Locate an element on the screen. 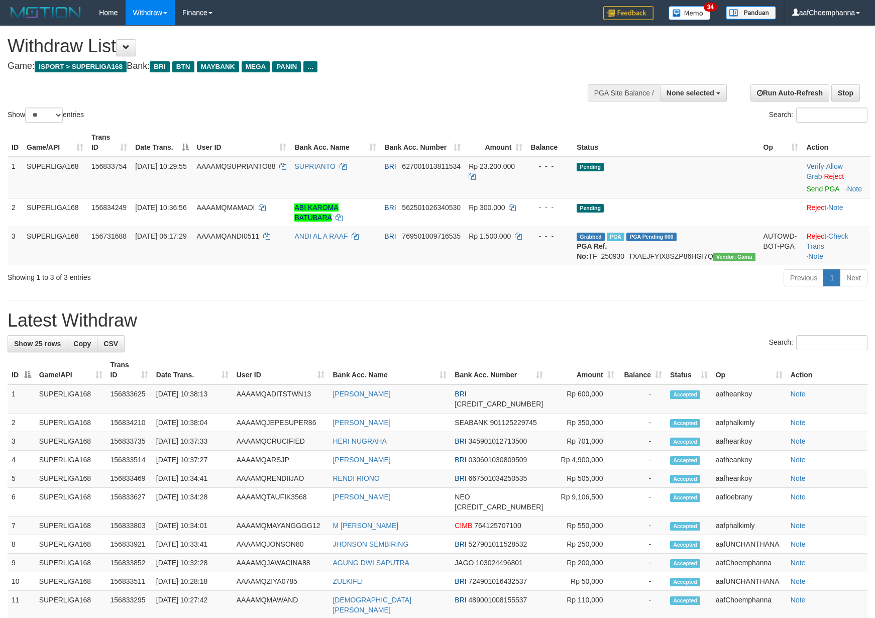 The width and height of the screenshot is (875, 618). td: AAAAMQTAUFIK3568 is located at coordinates (281, 502).